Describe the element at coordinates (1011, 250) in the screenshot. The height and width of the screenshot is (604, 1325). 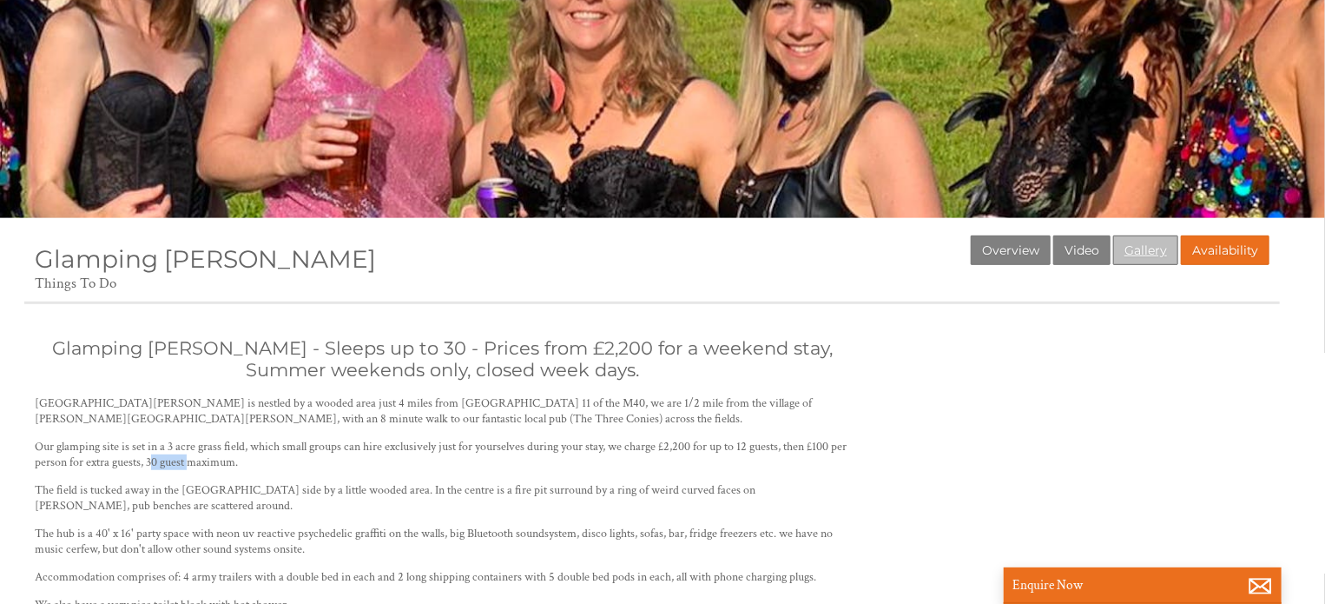
I see `a: Overview` at that location.